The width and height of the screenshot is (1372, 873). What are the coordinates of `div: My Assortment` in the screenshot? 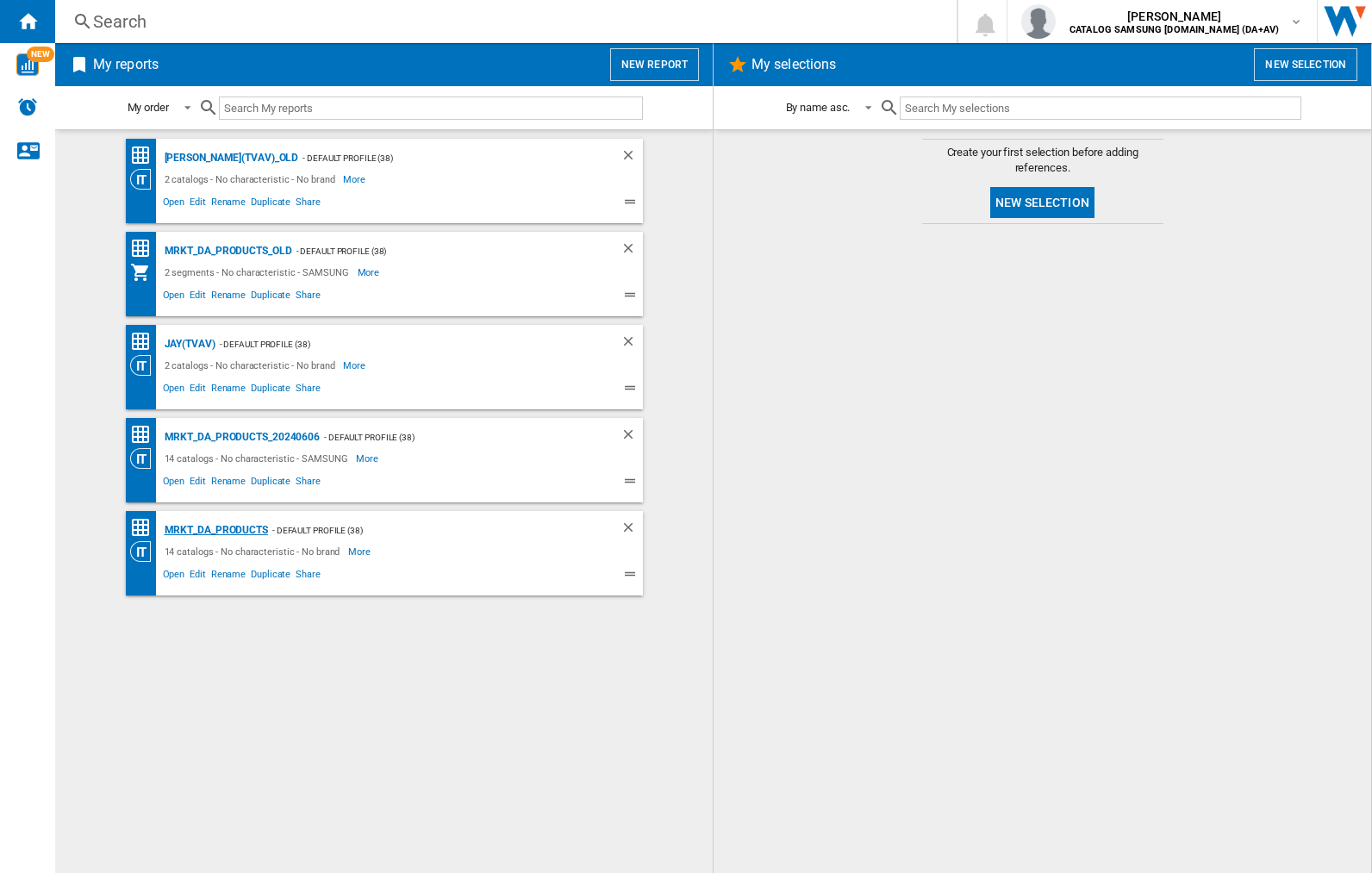 It's located at (145, 272).